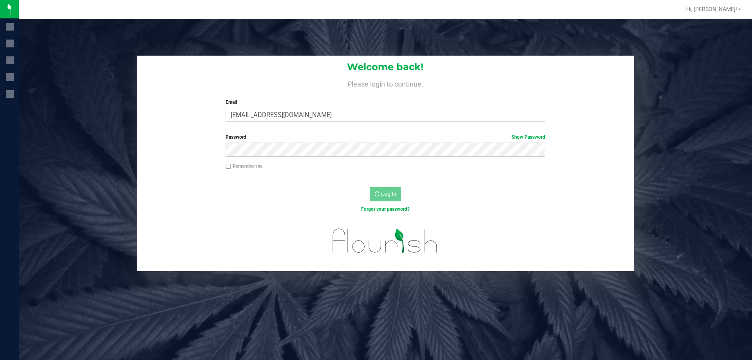  What do you see at coordinates (385, 194) in the screenshot?
I see `button: Log In` at bounding box center [385, 194].